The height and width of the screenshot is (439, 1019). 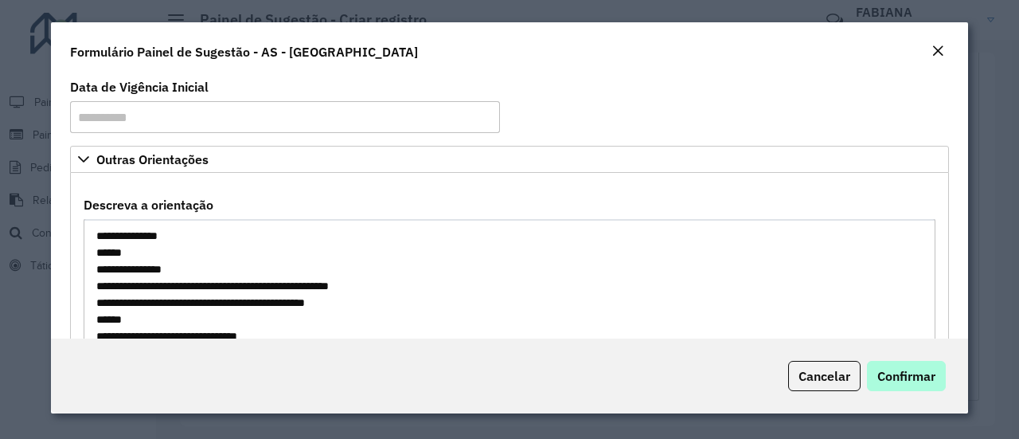 I want to click on span: Outras Orientações, so click(x=152, y=159).